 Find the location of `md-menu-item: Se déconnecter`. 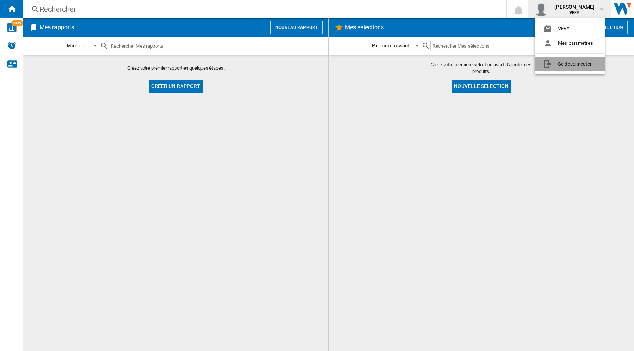

md-menu-item: Se déconnecter is located at coordinates (570, 64).